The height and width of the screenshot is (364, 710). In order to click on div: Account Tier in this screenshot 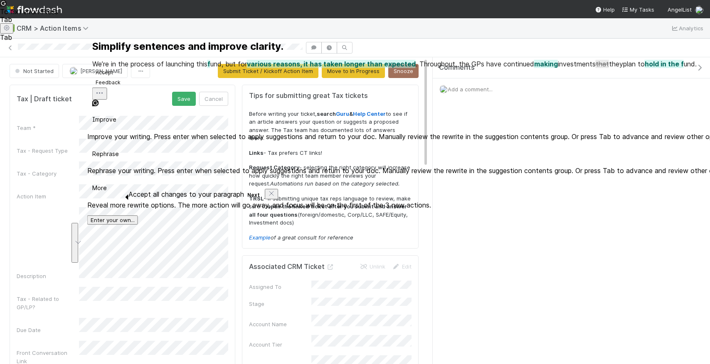, I will do `click(280, 345)`.